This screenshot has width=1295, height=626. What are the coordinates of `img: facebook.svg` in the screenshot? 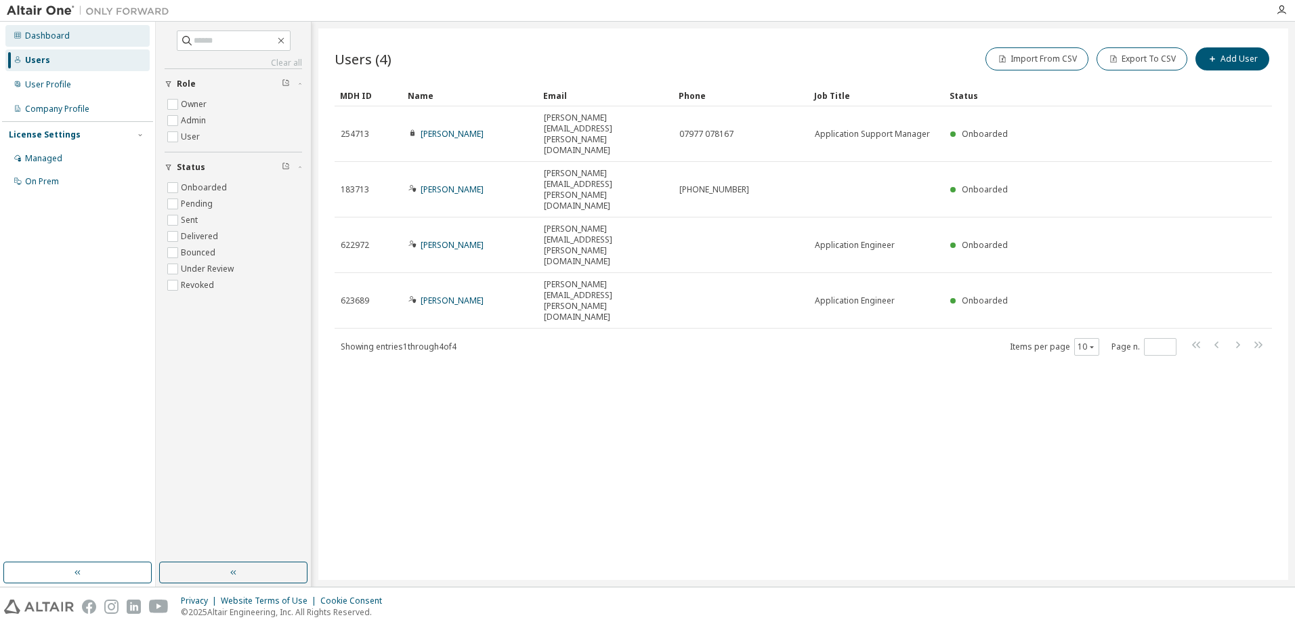 It's located at (89, 606).